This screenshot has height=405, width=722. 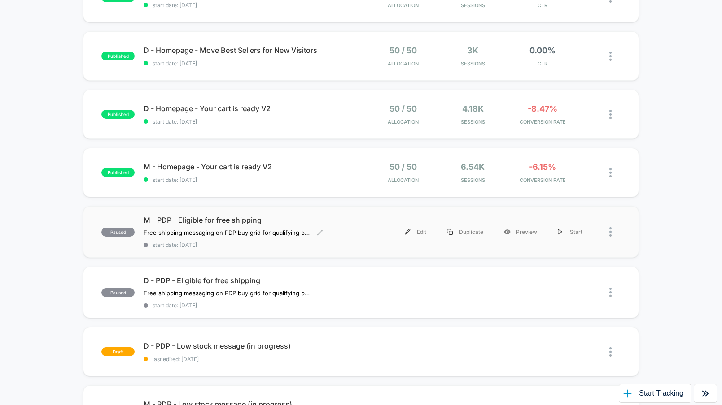 What do you see at coordinates (252, 167) in the screenshot?
I see `span: M - Homepage - Your cart is ready V2` at bounding box center [252, 167].